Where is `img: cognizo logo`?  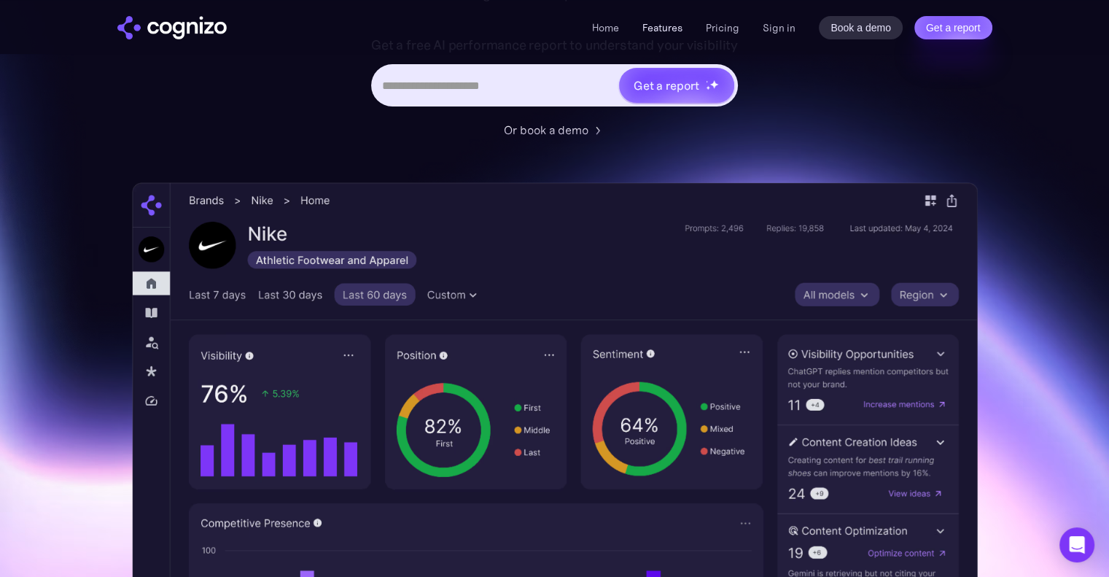 img: cognizo logo is located at coordinates (172, 28).